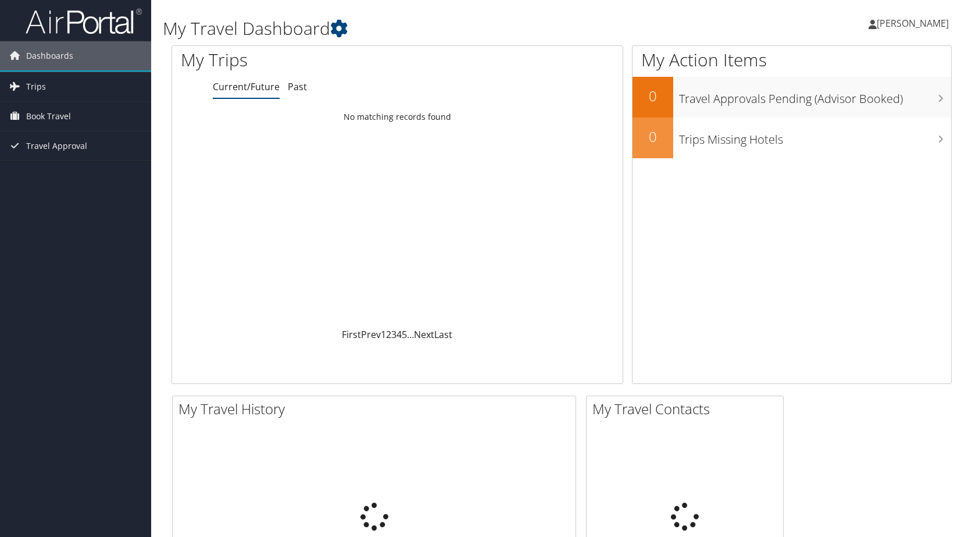 Image resolution: width=972 pixels, height=537 pixels. I want to click on span: Trips, so click(36, 87).